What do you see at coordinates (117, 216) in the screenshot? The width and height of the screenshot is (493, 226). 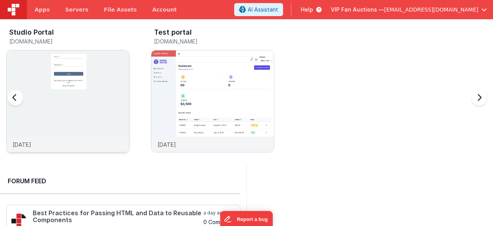 I see `h4: Best Practices for Passing HTML and Data to Reusable Components` at bounding box center [117, 216].